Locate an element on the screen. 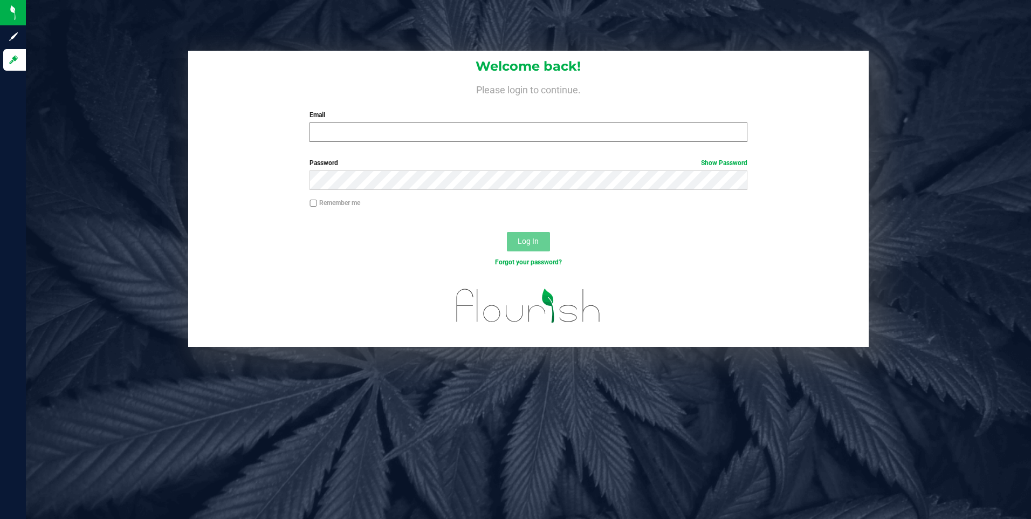 This screenshot has width=1031, height=519. h4: Please login to continue. is located at coordinates (529, 88).